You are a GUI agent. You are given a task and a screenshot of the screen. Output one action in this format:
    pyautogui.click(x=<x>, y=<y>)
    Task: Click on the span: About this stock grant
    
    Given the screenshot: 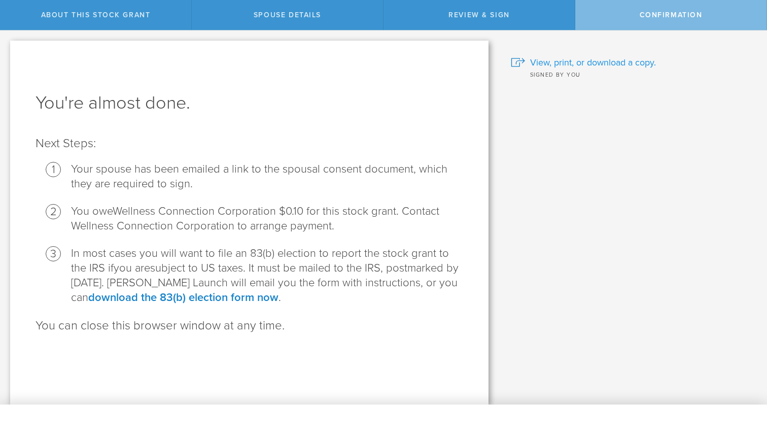 What is the action you would take?
    pyautogui.click(x=96, y=15)
    